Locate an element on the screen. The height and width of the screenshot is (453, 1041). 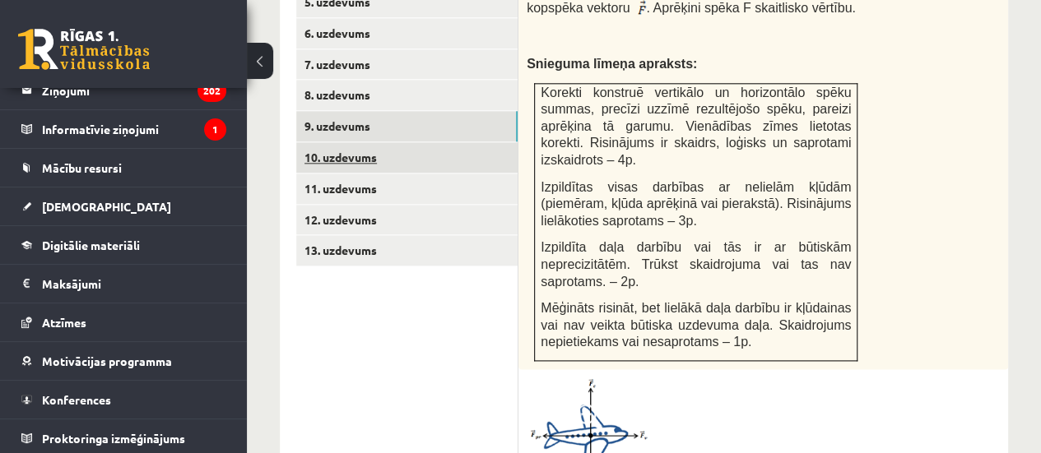
a: Motivācijas programma is located at coordinates (123, 361).